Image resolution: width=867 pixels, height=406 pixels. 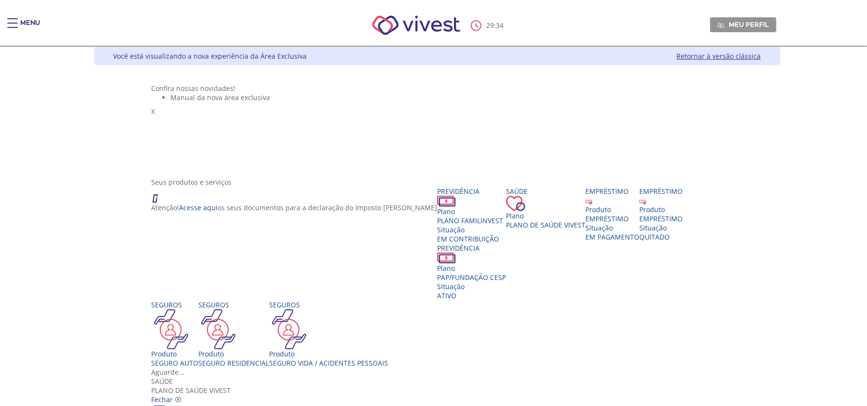 I want to click on div: Seguro Vida / Acidentes Pessoais, so click(x=328, y=363).